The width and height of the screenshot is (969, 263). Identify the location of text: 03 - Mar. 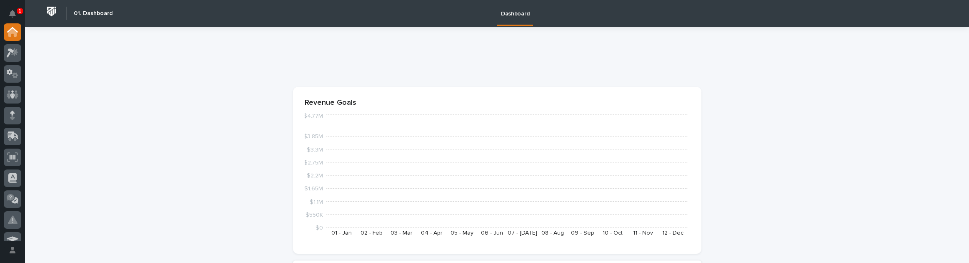
(401, 233).